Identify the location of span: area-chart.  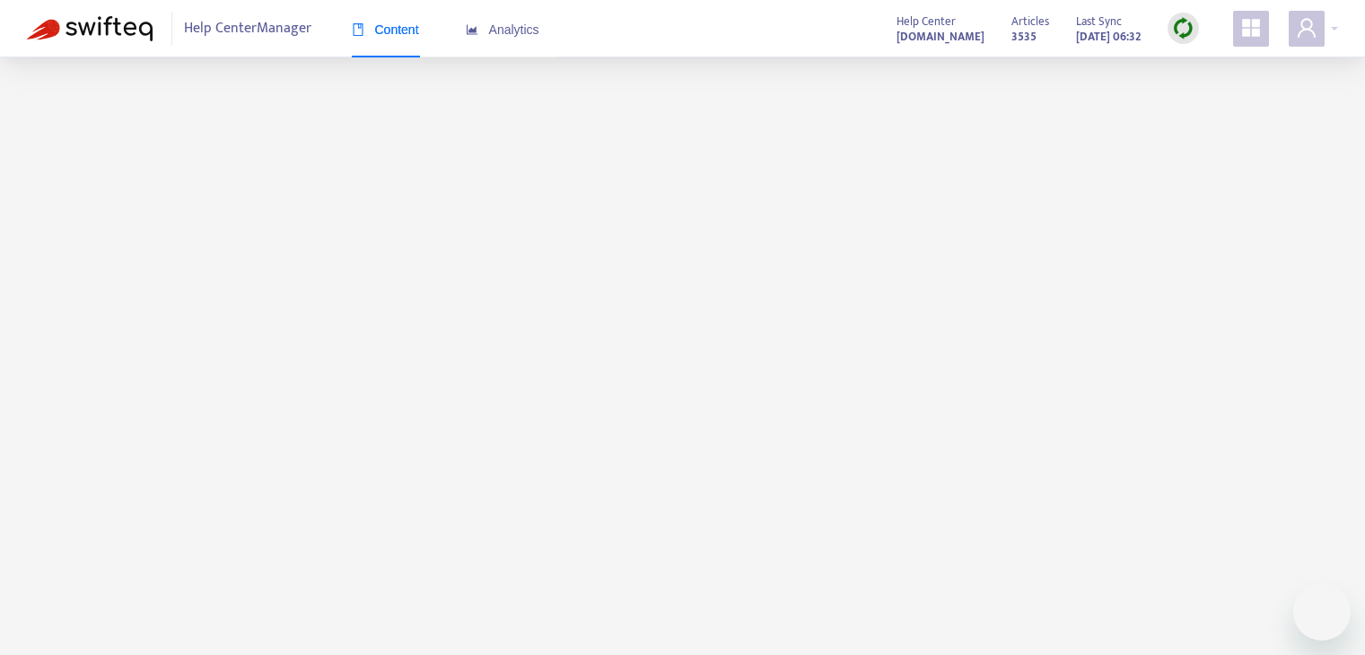
(472, 30).